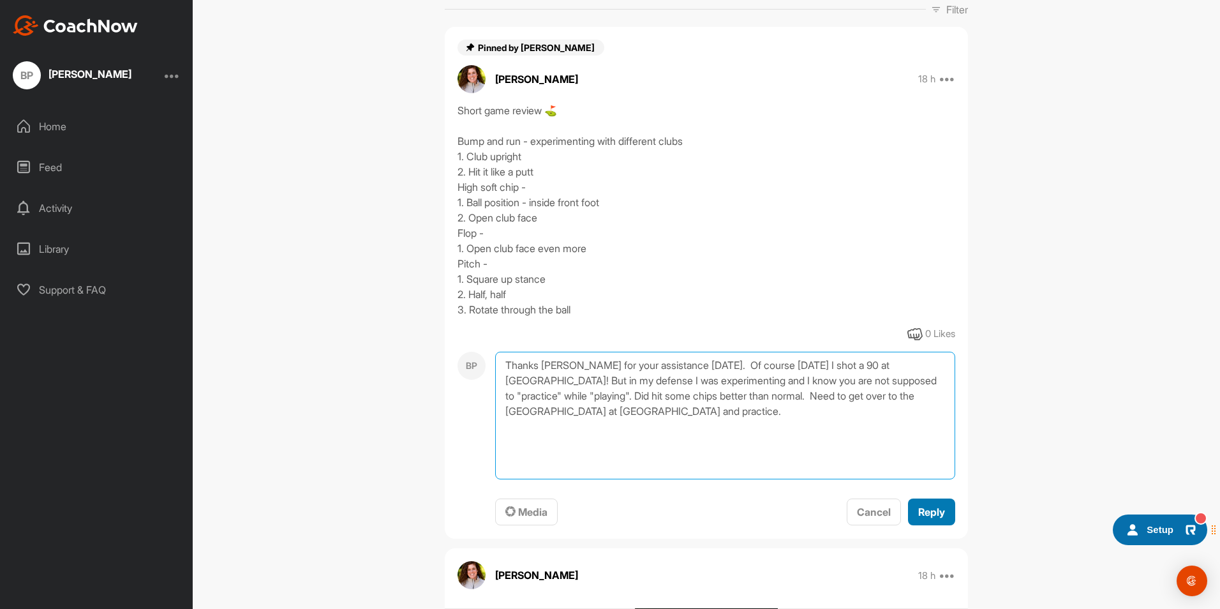 Image resolution: width=1220 pixels, height=609 pixels. Describe the element at coordinates (932, 512) in the screenshot. I see `button: Reply` at that location.